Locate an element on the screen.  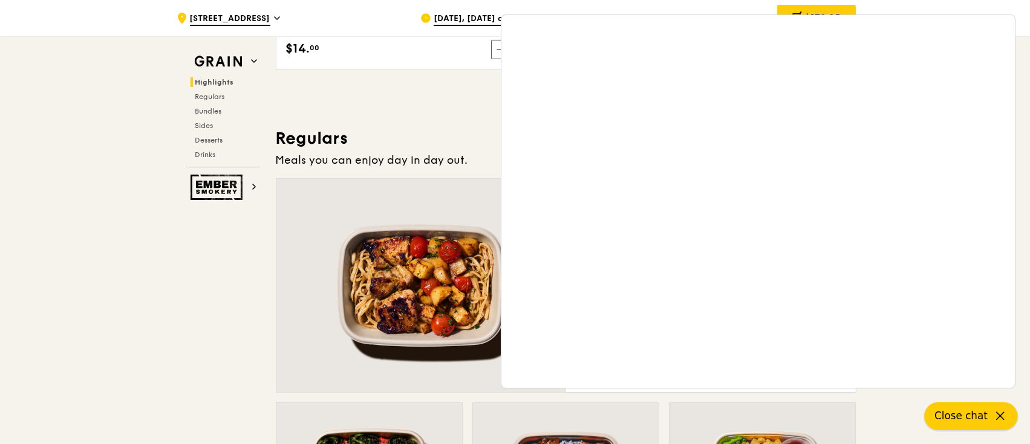
span: $14. is located at coordinates (298, 49).